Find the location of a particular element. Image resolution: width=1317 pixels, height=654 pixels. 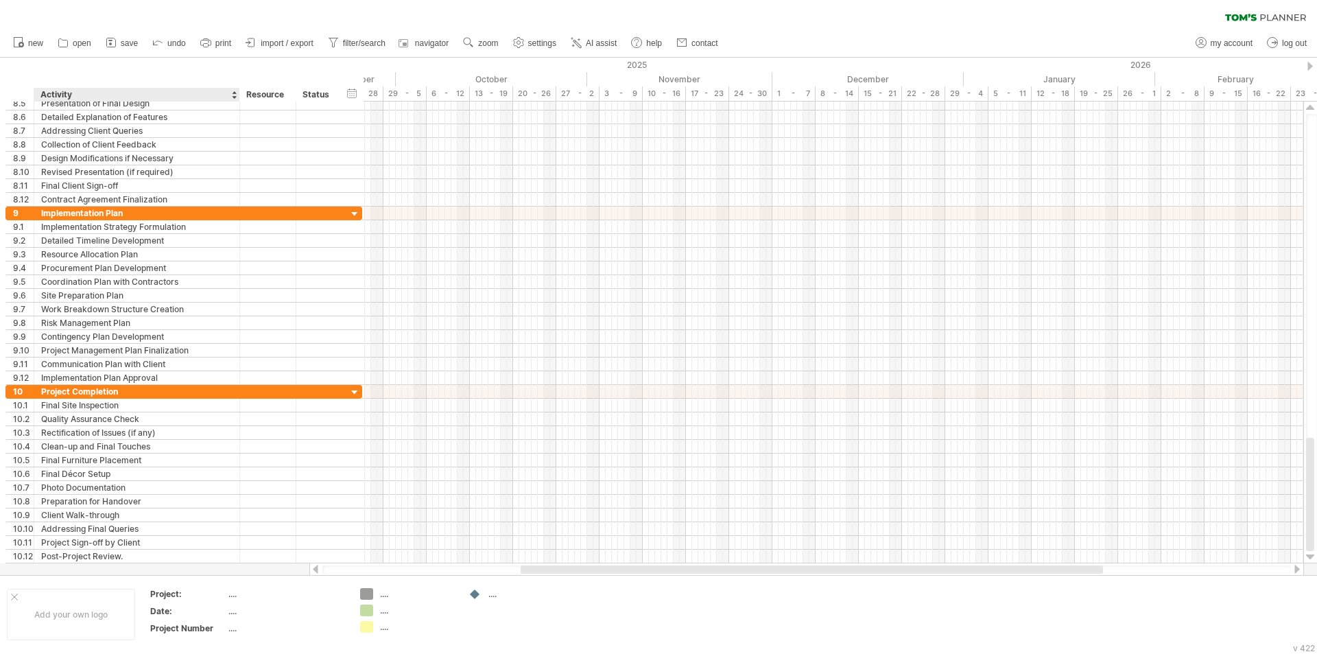

div: Final Site Inspection is located at coordinates (136, 405).